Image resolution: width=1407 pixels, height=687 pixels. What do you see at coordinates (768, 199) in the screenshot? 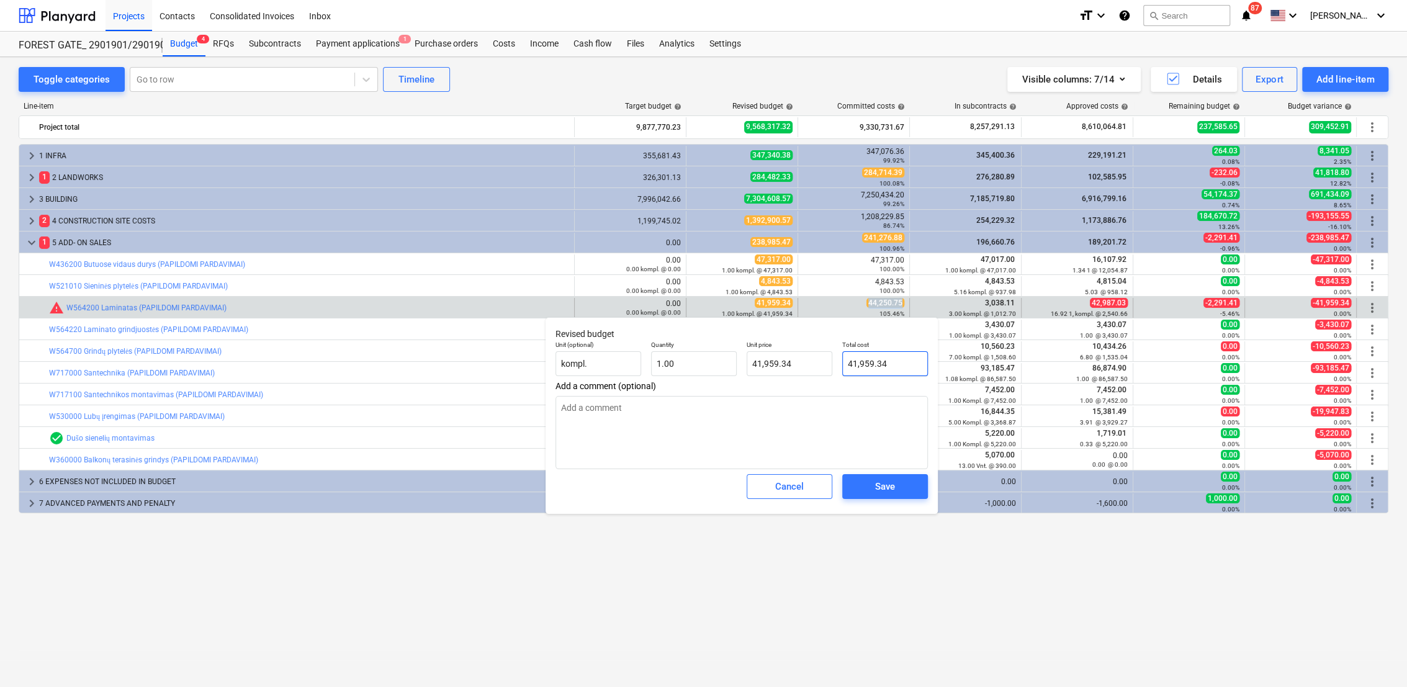
I see `span: 7,304,608.57` at bounding box center [768, 199].